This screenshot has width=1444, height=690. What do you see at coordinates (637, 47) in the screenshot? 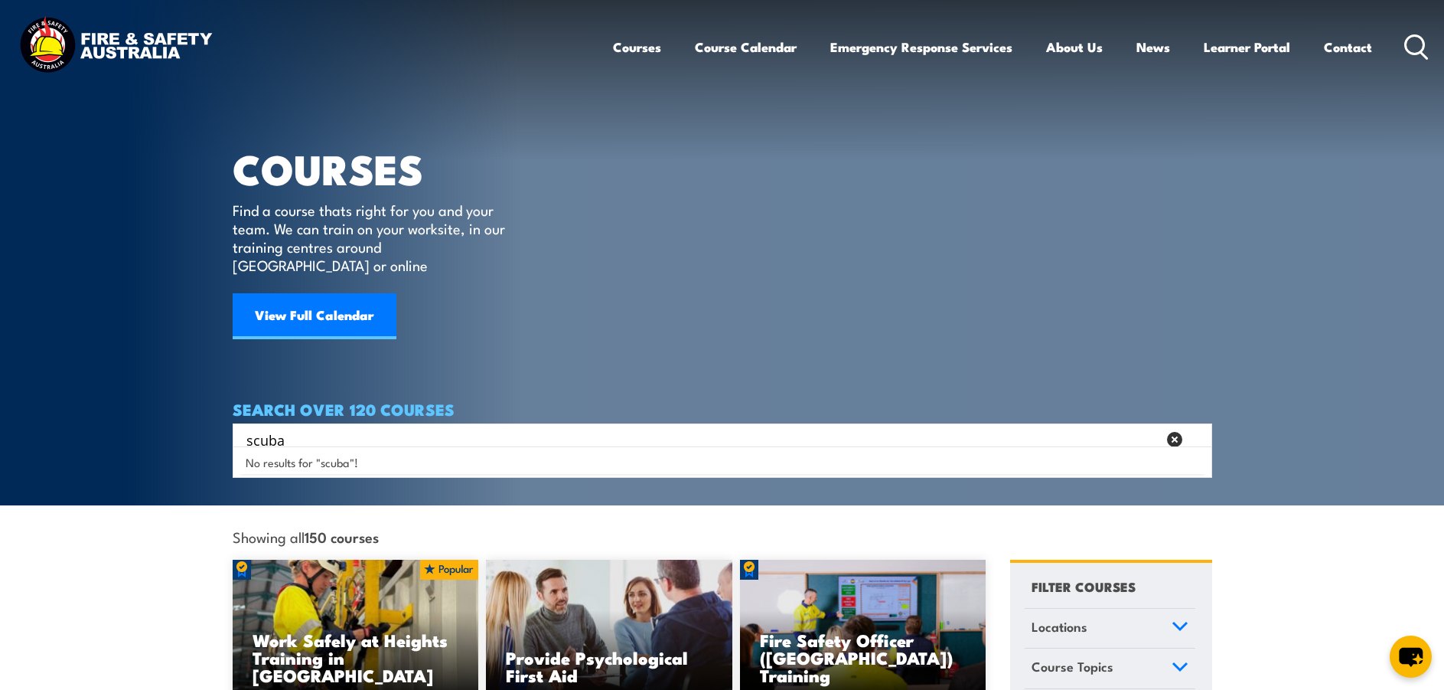
I see `a: Courses` at bounding box center [637, 47].